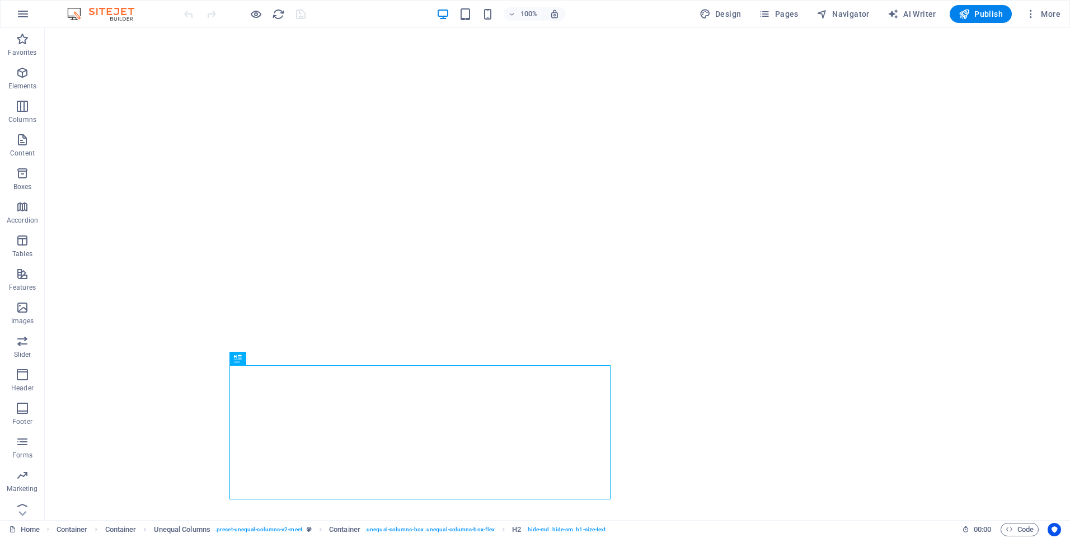 This screenshot has height=538, width=1070. What do you see at coordinates (912, 14) in the screenshot?
I see `span: AI Writer` at bounding box center [912, 14].